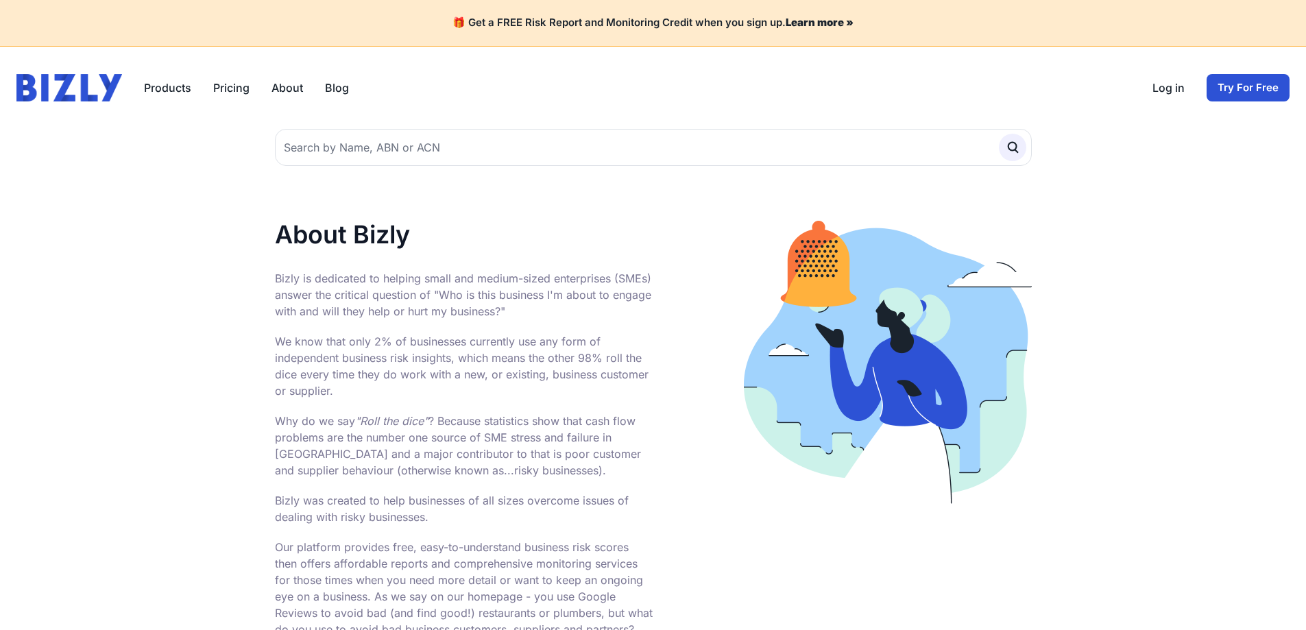  I want to click on a: Learn more », so click(819, 22).